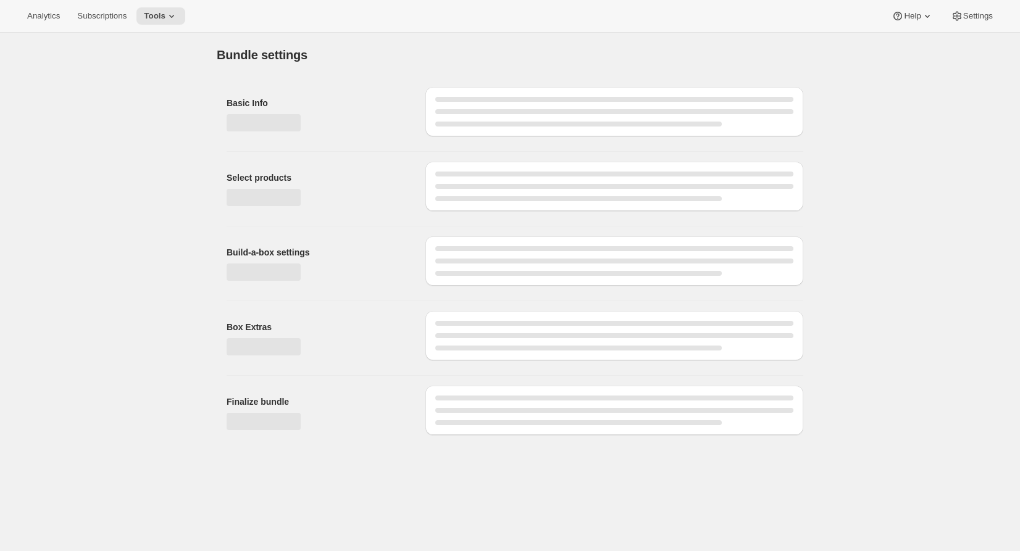 The height and width of the screenshot is (551, 1020). What do you see at coordinates (102, 16) in the screenshot?
I see `span: Subscriptions` at bounding box center [102, 16].